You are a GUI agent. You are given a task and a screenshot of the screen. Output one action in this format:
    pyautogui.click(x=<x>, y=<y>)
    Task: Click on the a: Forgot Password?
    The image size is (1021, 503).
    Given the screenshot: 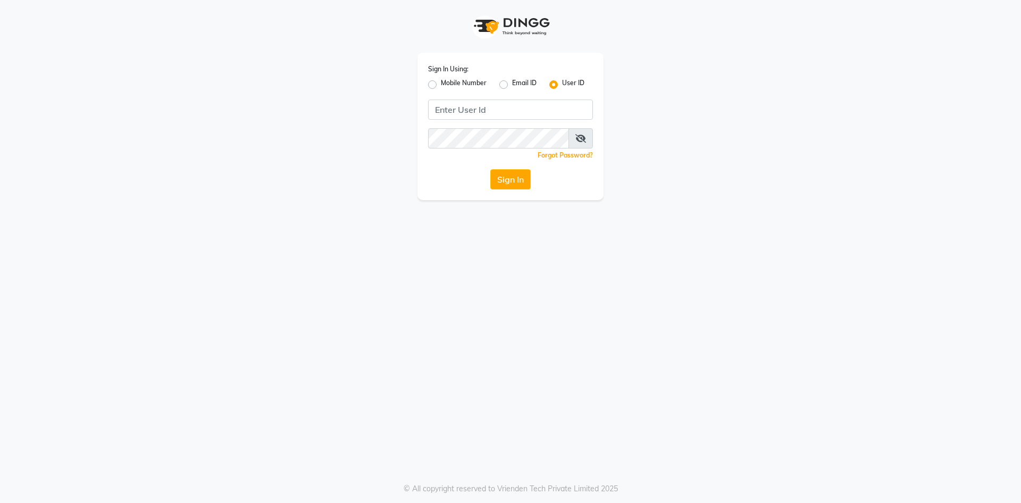 What is the action you would take?
    pyautogui.click(x=565, y=155)
    